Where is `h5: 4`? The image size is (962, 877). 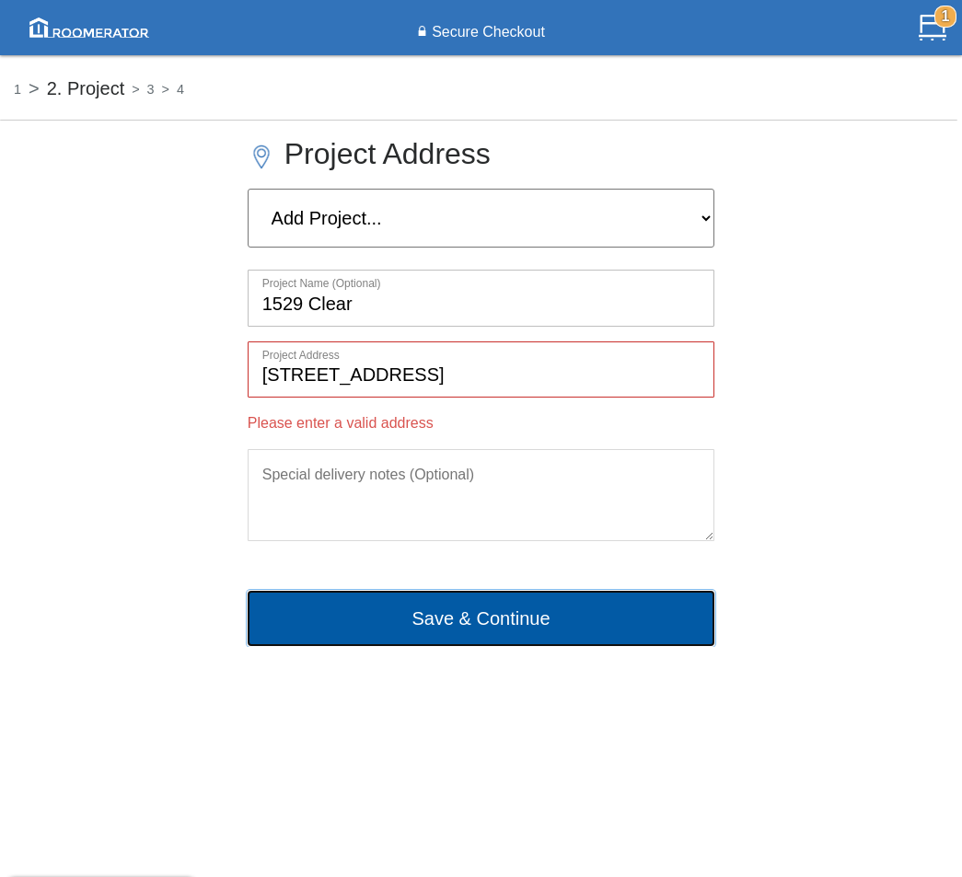
h5: 4 is located at coordinates (169, 87).